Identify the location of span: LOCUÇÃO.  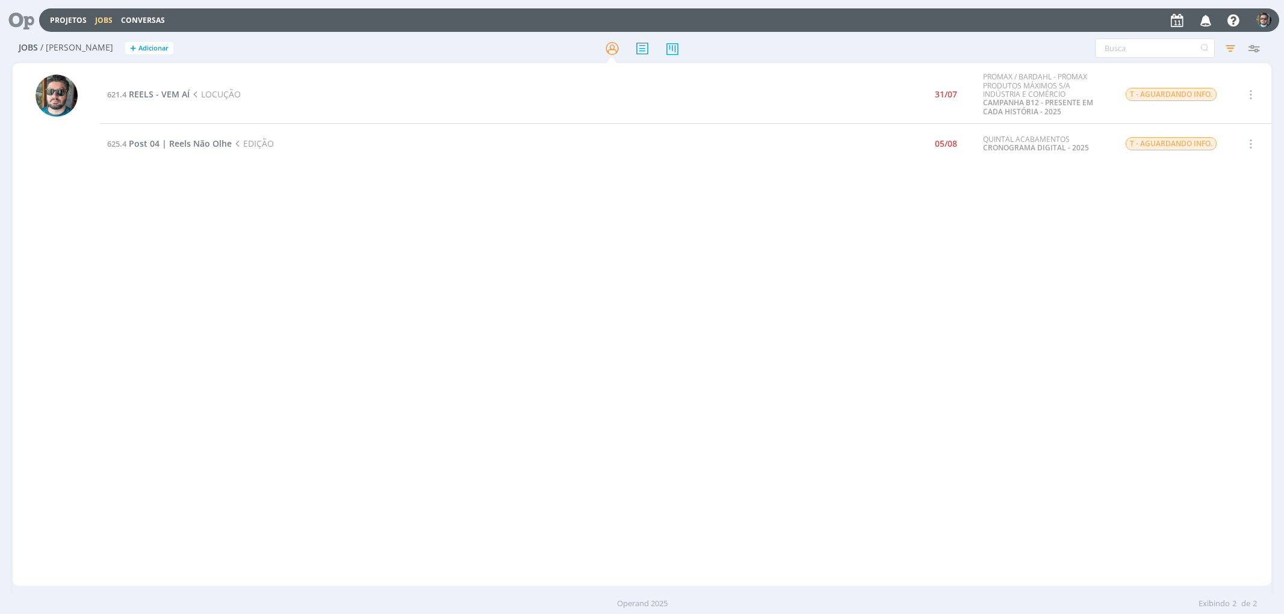
(215, 94).